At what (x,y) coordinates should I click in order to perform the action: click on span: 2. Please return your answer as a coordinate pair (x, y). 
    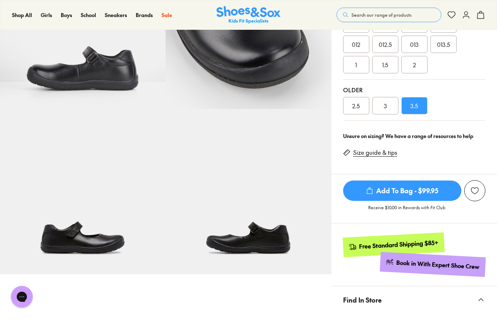
    Looking at the image, I should click on (414, 65).